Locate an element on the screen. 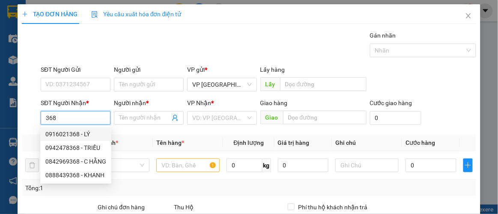 The image size is (498, 214). span: Định lượng is located at coordinates (248, 143).